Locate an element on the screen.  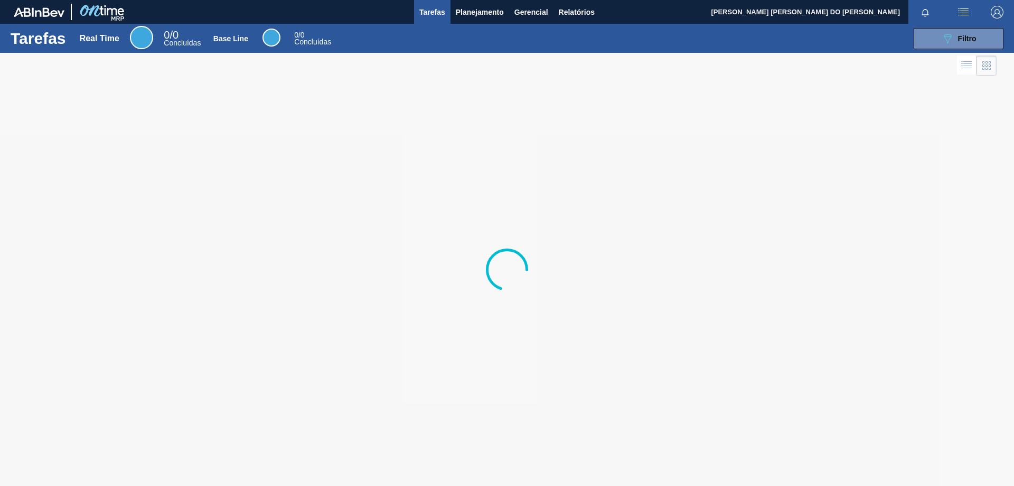
img: Logout is located at coordinates (998, 12).